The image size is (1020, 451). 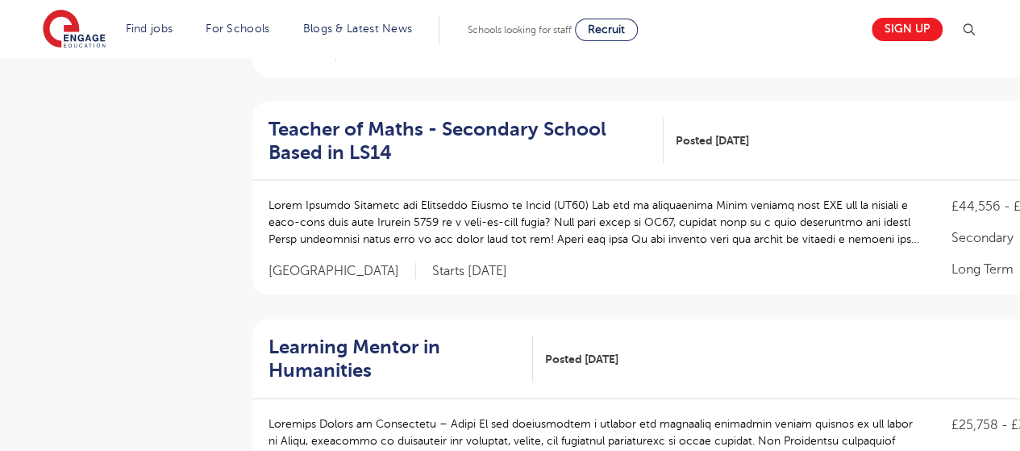 What do you see at coordinates (394, 359) in the screenshot?
I see `h2: Learning Mentor in Humanities` at bounding box center [394, 359].